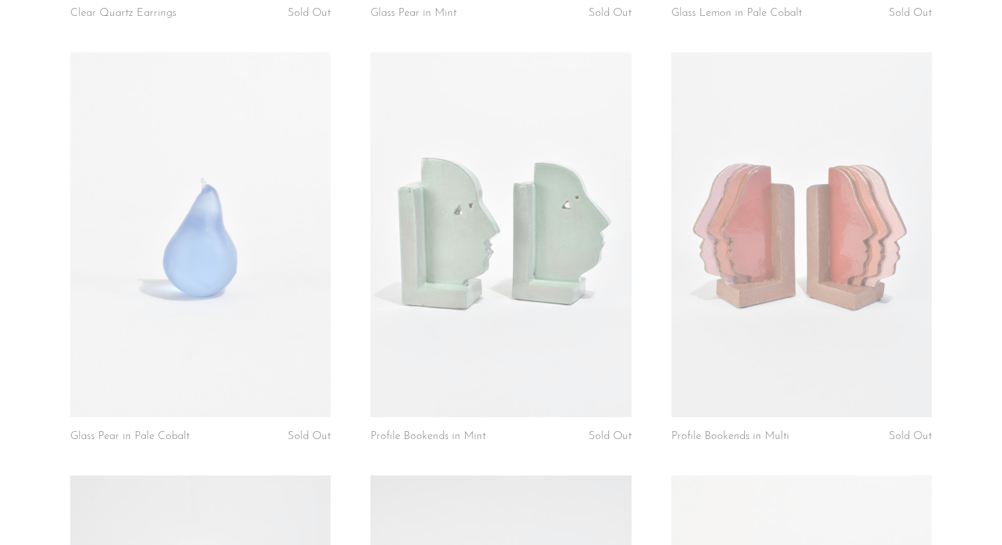 The height and width of the screenshot is (545, 1002). I want to click on a: Glass Pear in Pale Cobalt, so click(130, 437).